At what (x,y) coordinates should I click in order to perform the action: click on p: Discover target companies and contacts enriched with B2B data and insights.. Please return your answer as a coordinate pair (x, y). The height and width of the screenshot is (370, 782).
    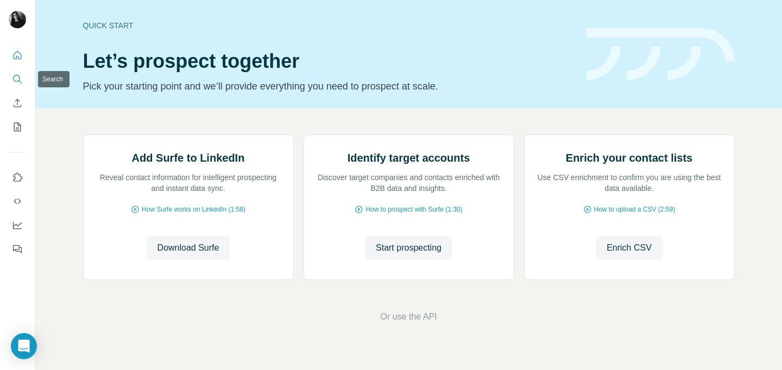
    Looking at the image, I should click on (409, 183).